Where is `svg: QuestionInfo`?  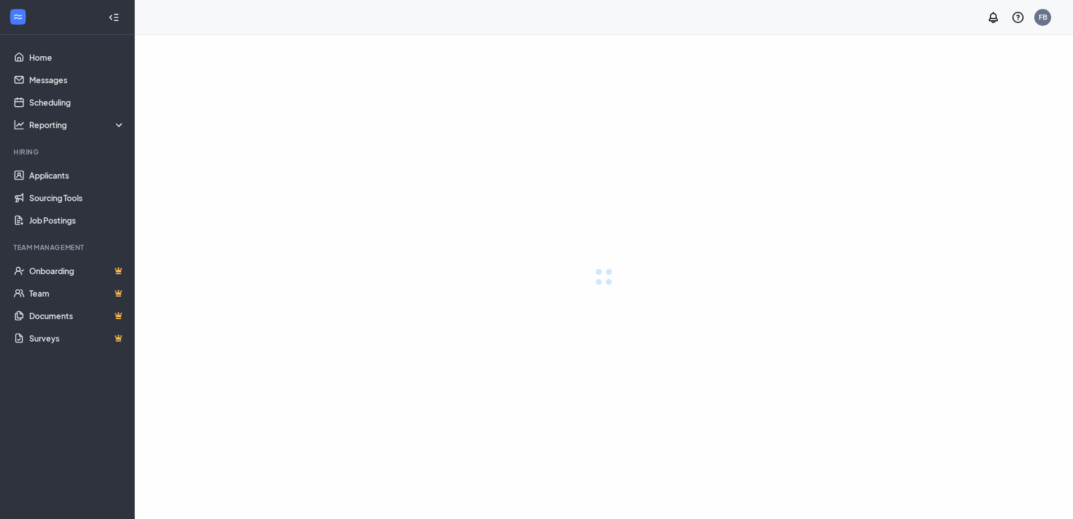 svg: QuestionInfo is located at coordinates (1018, 17).